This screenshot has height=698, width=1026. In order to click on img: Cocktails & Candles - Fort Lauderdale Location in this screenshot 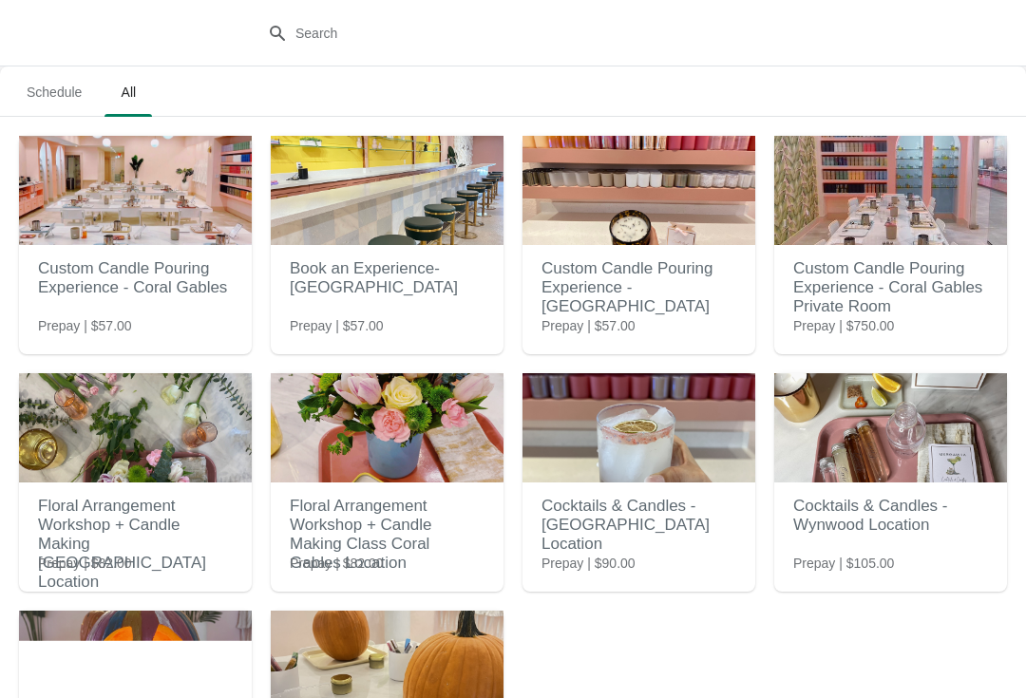, I will do `click(638, 427)`.